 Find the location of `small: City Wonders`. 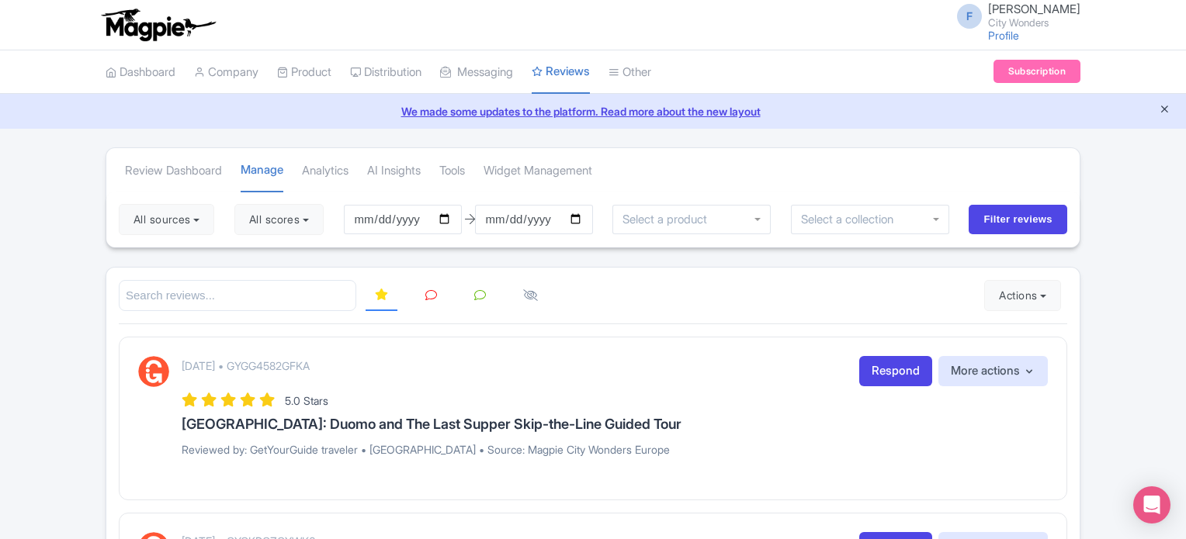

small: City Wonders is located at coordinates (1034, 23).